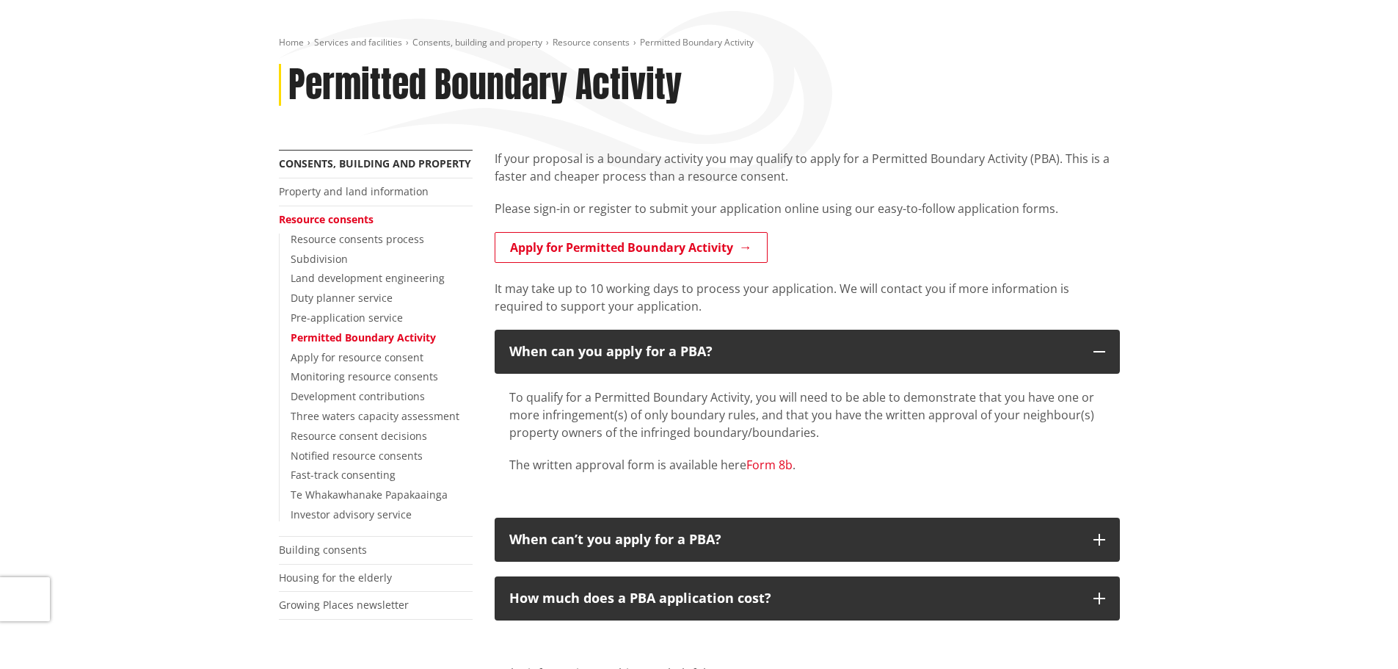  I want to click on a: Resource consent decisions, so click(359, 435).